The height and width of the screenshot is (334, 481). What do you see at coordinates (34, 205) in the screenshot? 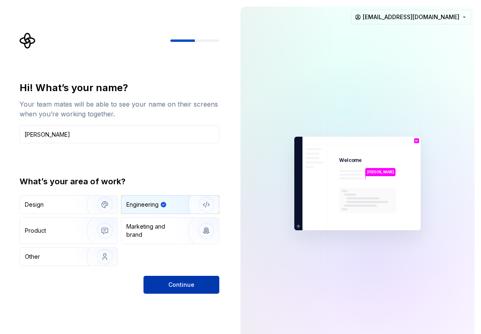
I see `div: Design` at bounding box center [34, 205].